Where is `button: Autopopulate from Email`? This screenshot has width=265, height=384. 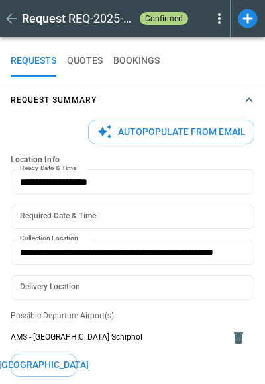 button: Autopopulate from Email is located at coordinates (171, 132).